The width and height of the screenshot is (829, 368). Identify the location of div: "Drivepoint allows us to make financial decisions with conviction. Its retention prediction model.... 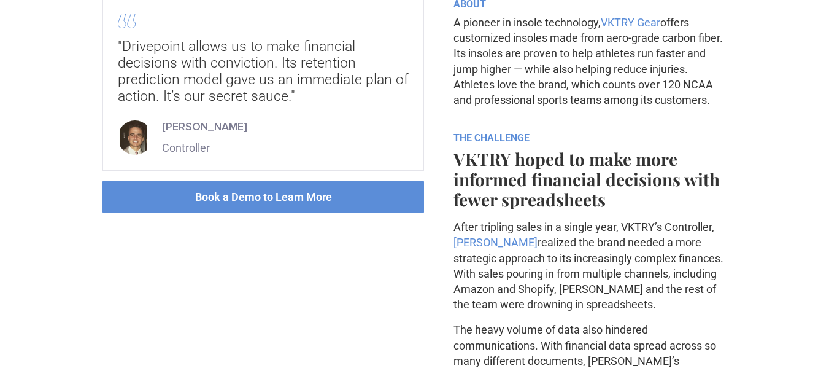
(263, 71).